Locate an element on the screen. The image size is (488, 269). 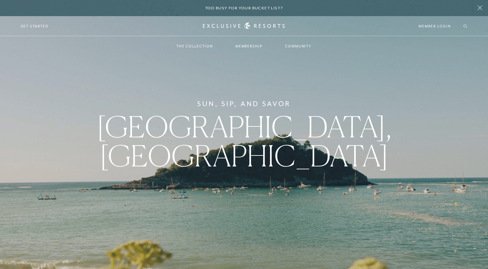
a: Get Started is located at coordinates (35, 26).